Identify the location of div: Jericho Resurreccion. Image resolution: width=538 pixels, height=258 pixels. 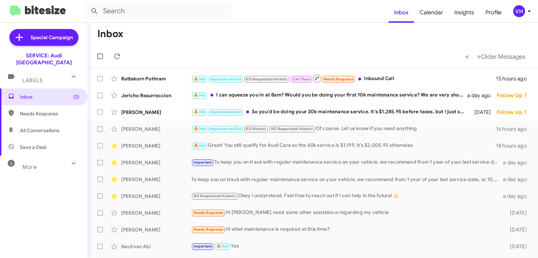
(156, 96).